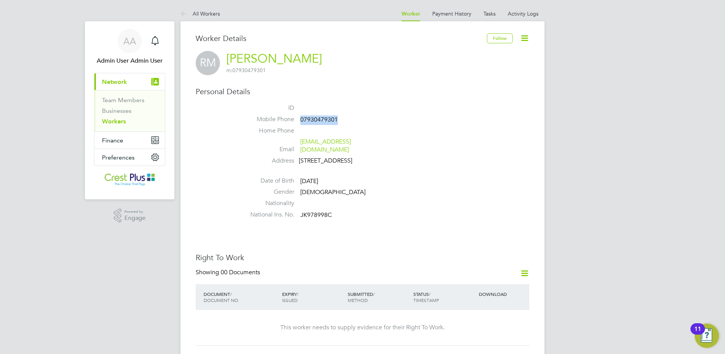 This screenshot has width=725, height=354. I want to click on button: Follow, so click(500, 38).